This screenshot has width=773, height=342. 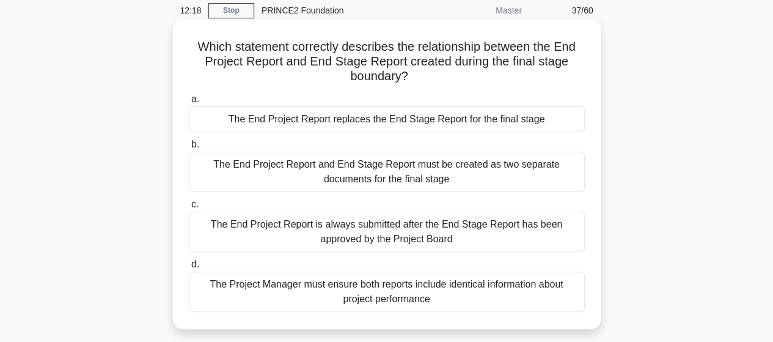 What do you see at coordinates (387, 119) in the screenshot?
I see `div: The End Project Report replaces the End Stage Report for the final stage` at bounding box center [387, 119].